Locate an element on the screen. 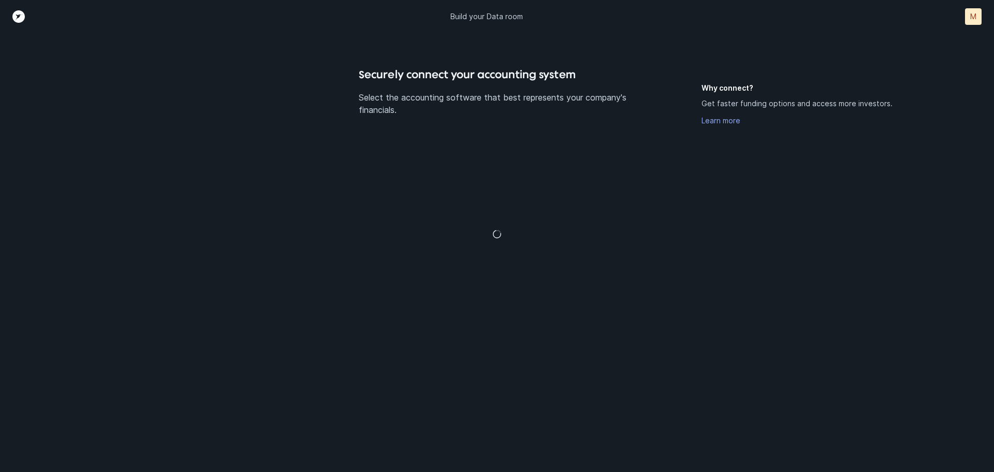 The image size is (994, 472). p: Build your Data room is located at coordinates (487, 17).